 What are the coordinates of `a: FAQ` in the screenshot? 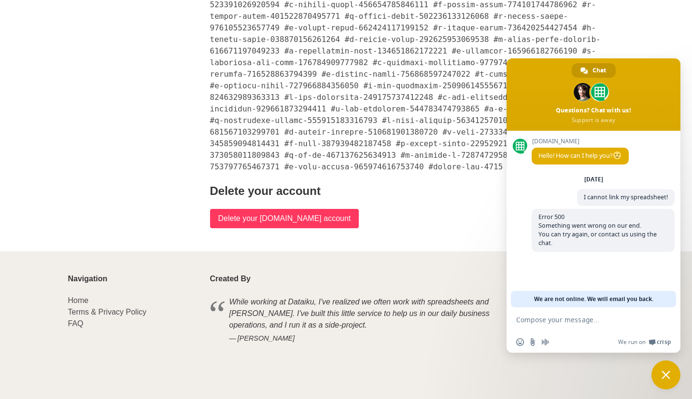 It's located at (76, 324).